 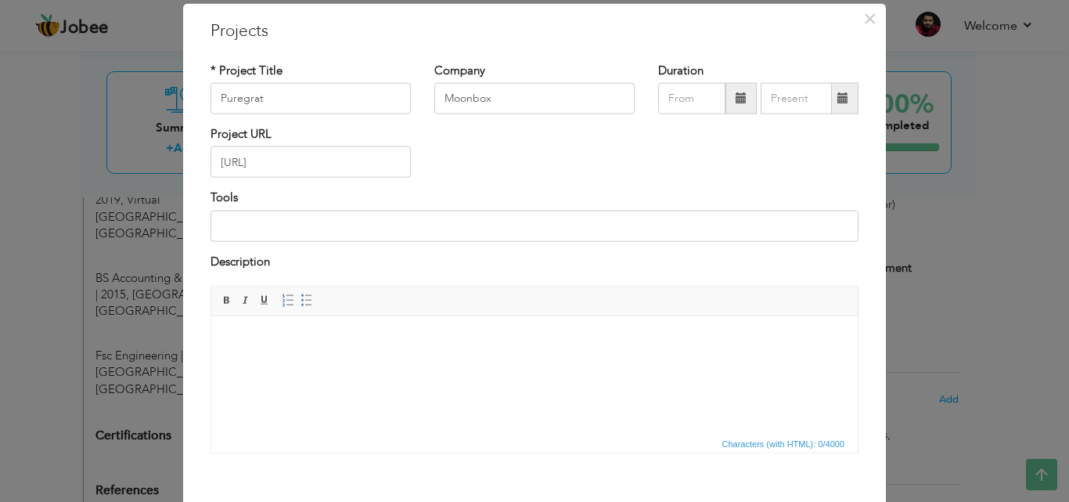 I want to click on div: Statistics, so click(x=784, y=444).